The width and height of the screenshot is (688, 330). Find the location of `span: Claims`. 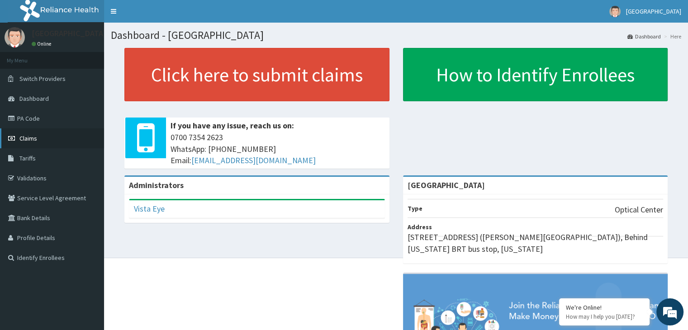

span: Claims is located at coordinates (28, 138).